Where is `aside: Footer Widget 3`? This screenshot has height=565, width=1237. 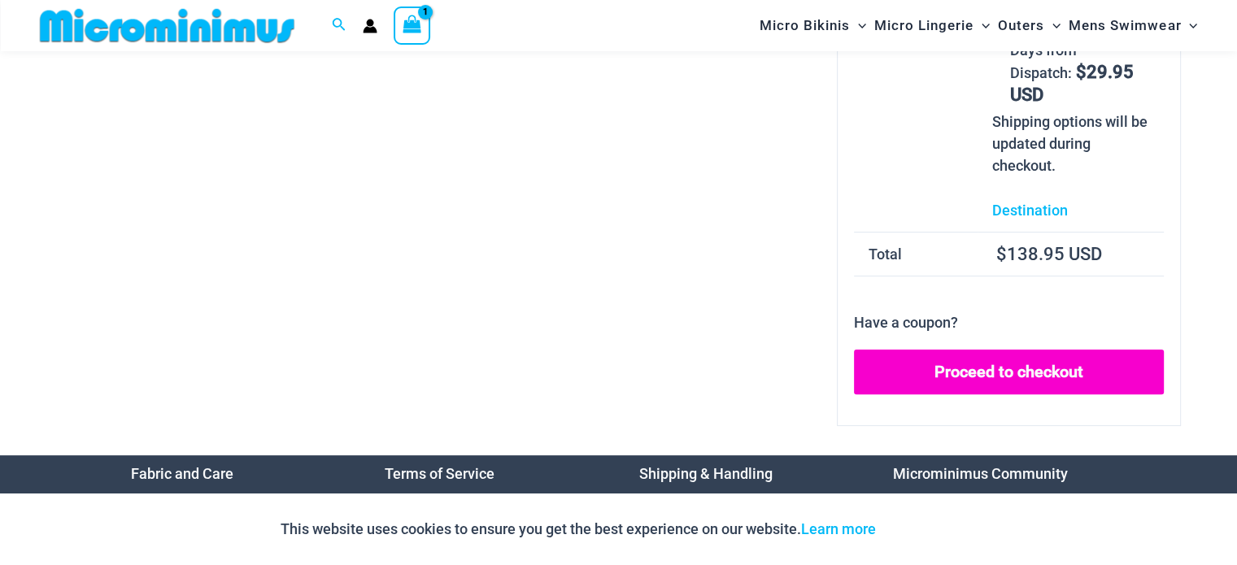
aside: Footer Widget 3 is located at coordinates (746, 510).